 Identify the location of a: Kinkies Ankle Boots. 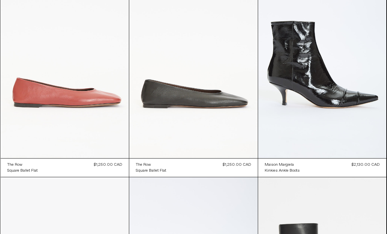
(282, 171).